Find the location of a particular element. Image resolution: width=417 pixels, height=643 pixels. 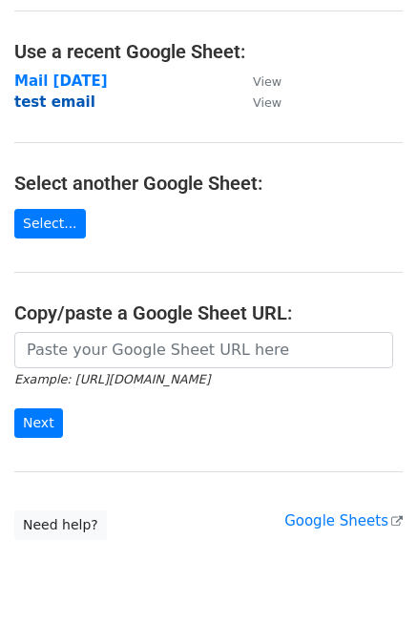

h4: Select another Google Sheet: is located at coordinates (208, 183).